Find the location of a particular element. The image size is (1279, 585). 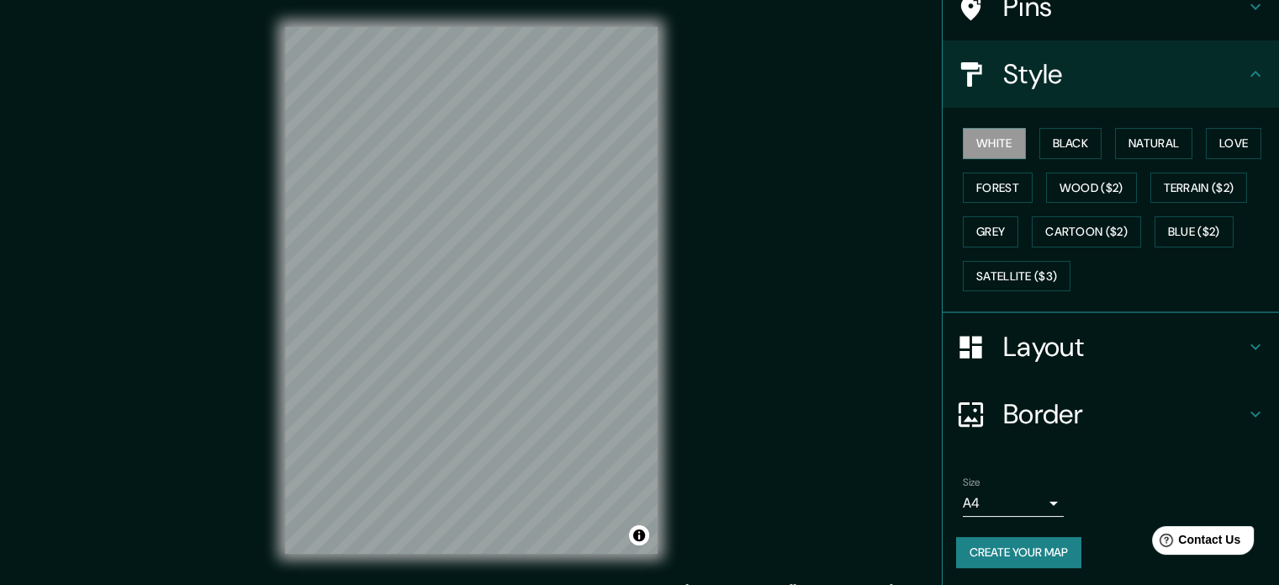

canvas: Map is located at coordinates (471, 290).